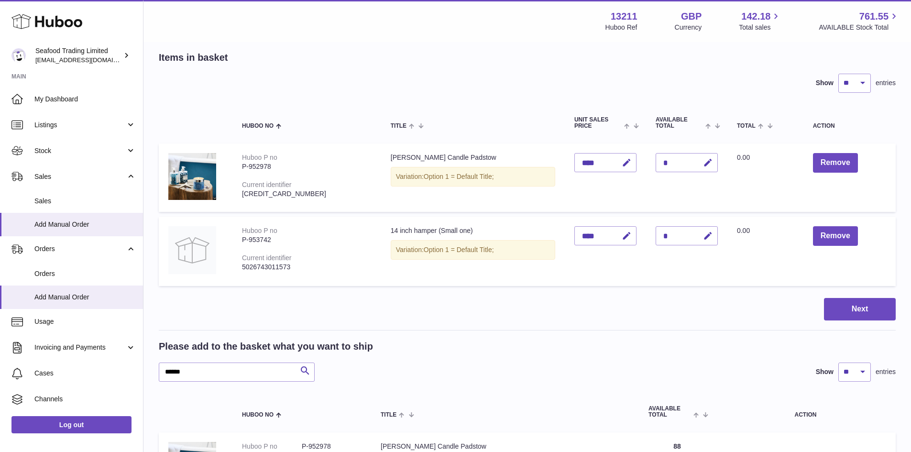 This screenshot has width=911, height=452. What do you see at coordinates (621, 27) in the screenshot?
I see `div: Huboo Ref` at bounding box center [621, 27].